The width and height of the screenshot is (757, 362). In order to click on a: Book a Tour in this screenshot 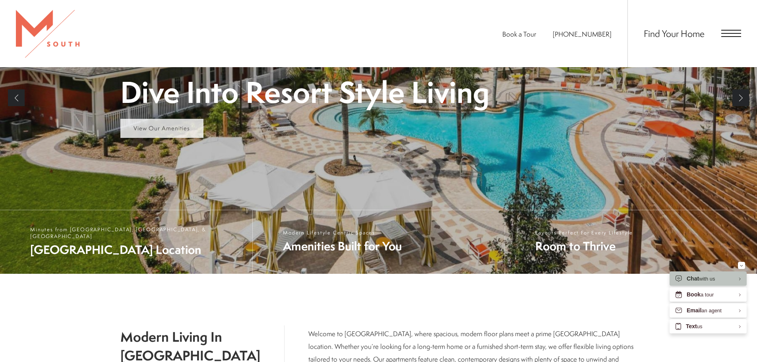, I will do `click(519, 34)`.